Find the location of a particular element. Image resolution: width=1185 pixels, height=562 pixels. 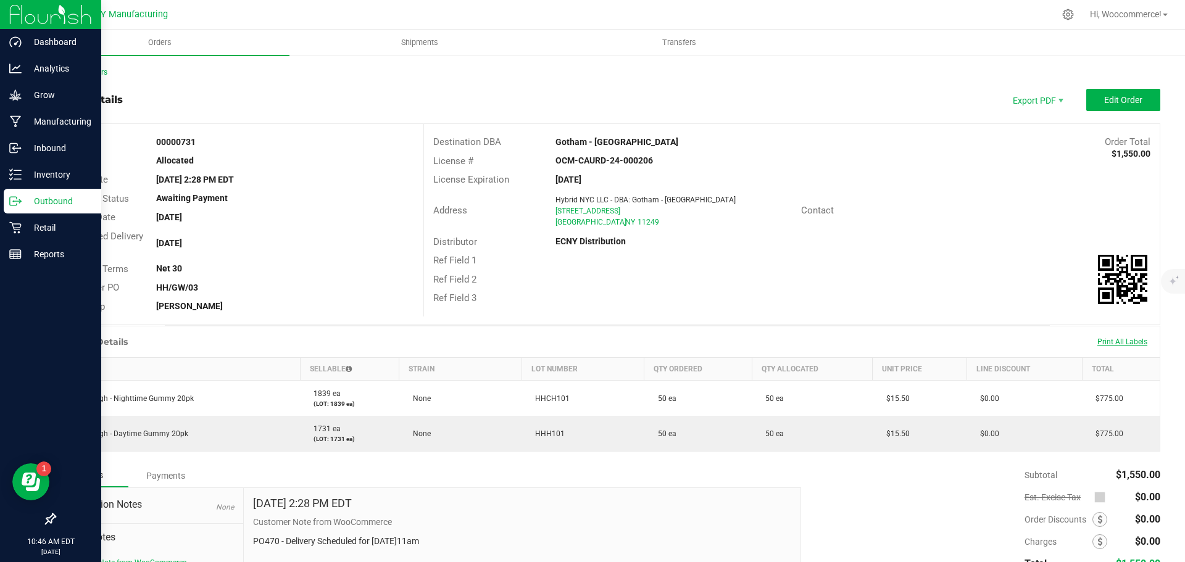

p: Retail is located at coordinates (59, 228).